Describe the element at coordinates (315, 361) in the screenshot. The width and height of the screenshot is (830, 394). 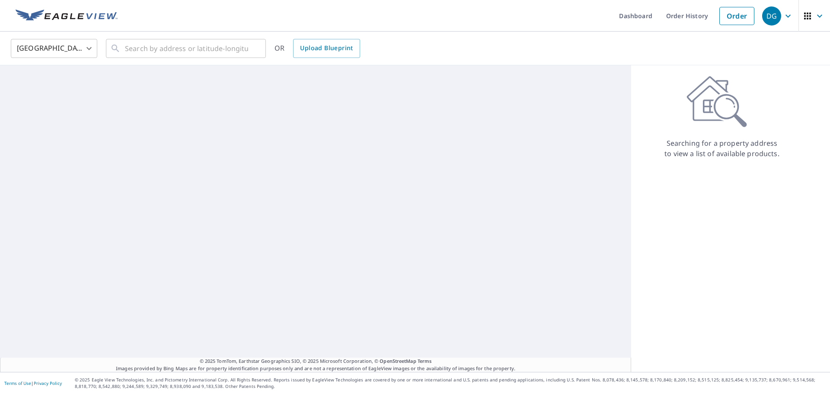
I see `span: © 2025 TomTom, Earthstar Geographics SIO, © 2025 Microsoft Corporation, ©` at that location.